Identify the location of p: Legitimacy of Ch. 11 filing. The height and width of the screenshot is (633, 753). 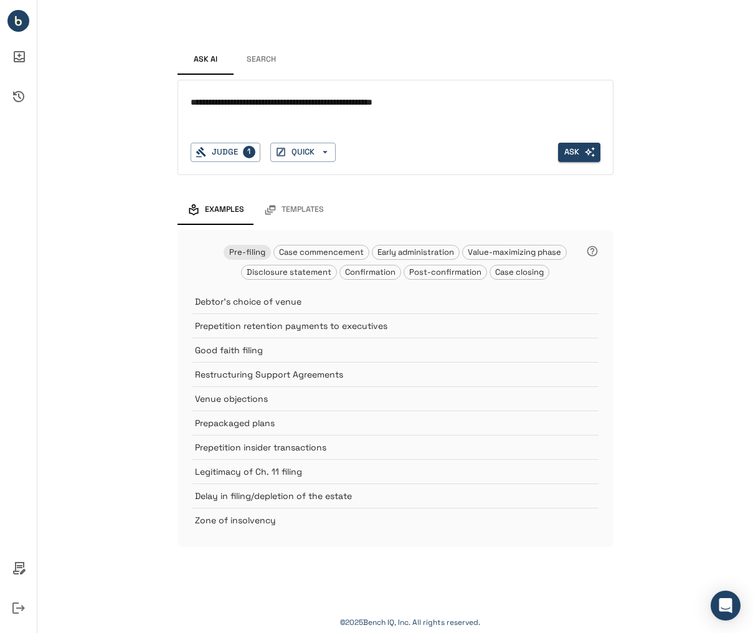
(381, 471).